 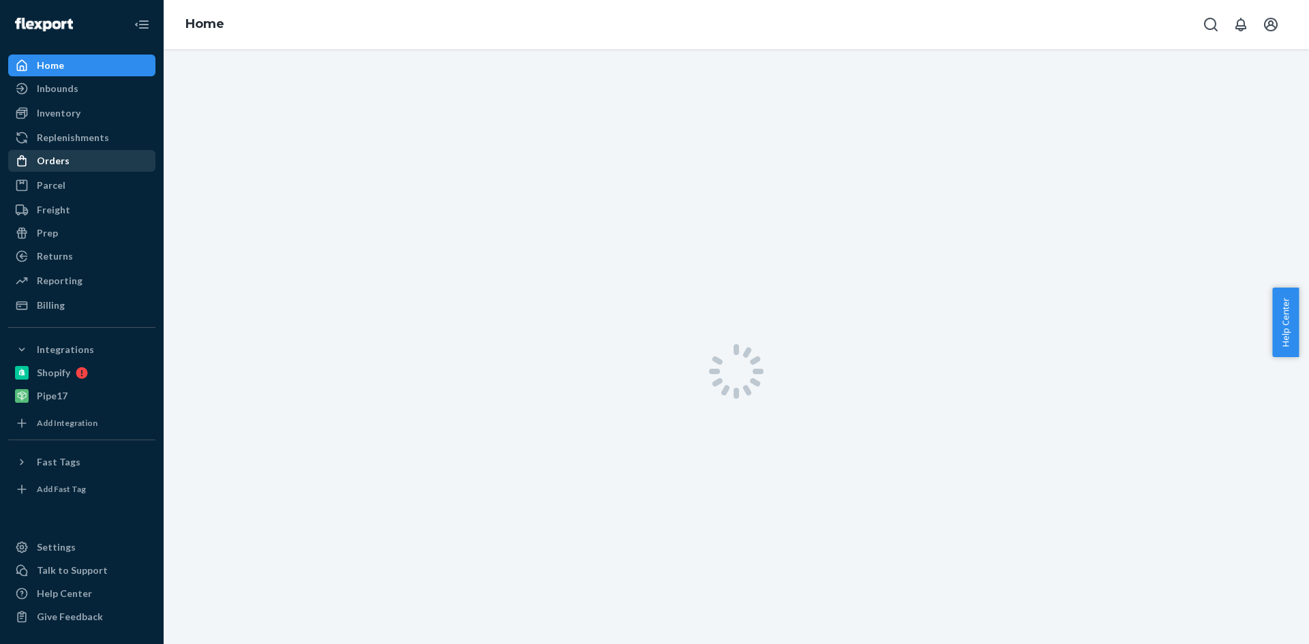 What do you see at coordinates (1241, 25) in the screenshot?
I see `button: Open notifications` at bounding box center [1241, 25].